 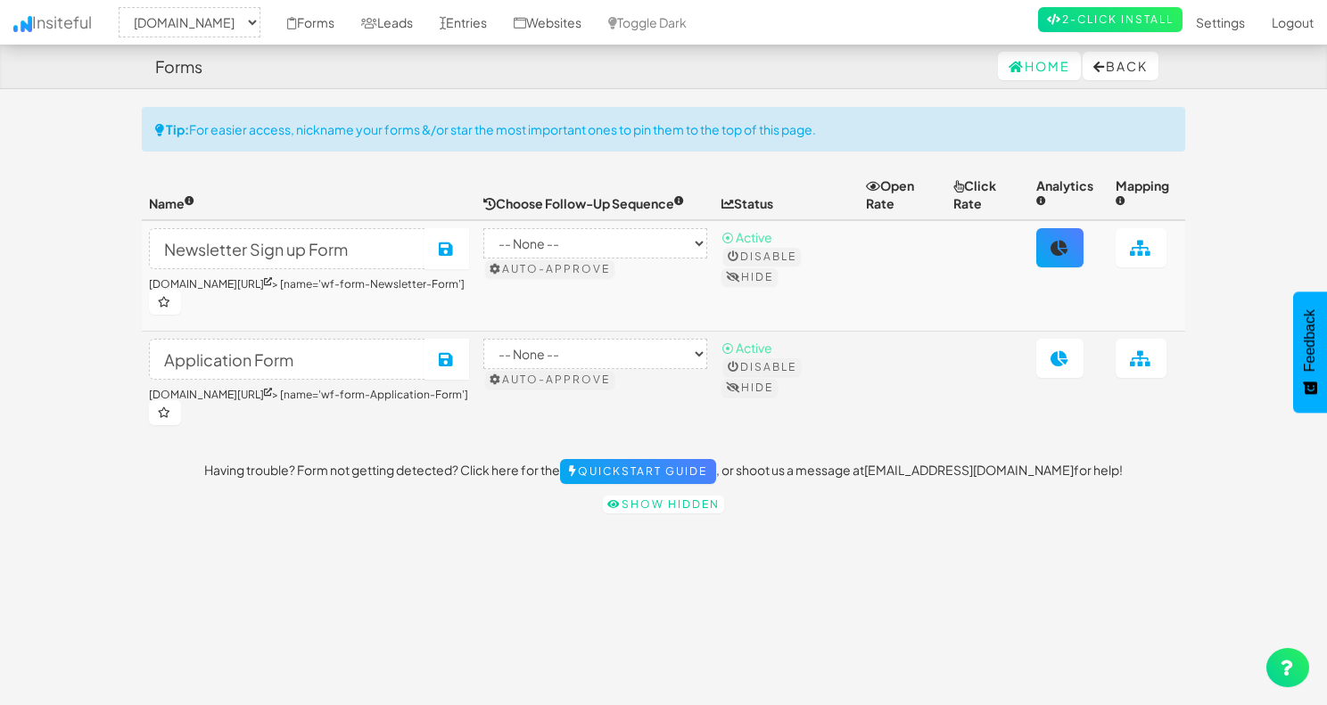 I want to click on h6: > [name='wf-form-Newsletter-Form'], so click(x=308, y=296).